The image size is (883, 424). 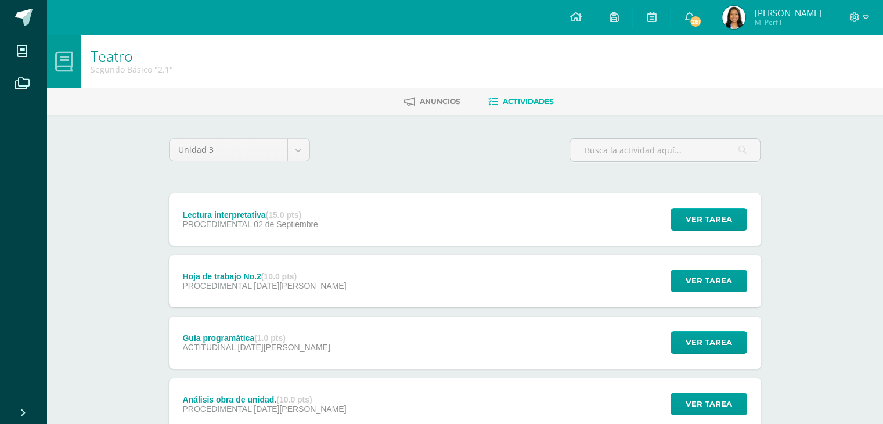 What do you see at coordinates (665, 150) in the screenshot?
I see `input: Busca la actividad aquí...` at bounding box center [665, 150].